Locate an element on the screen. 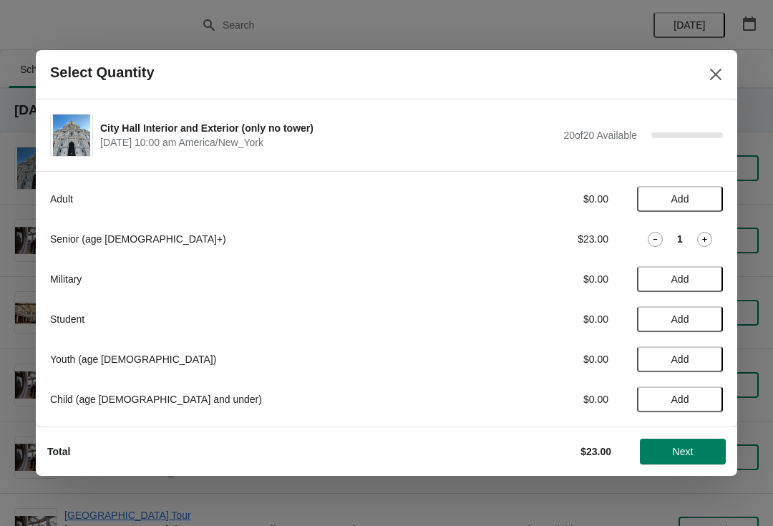 The height and width of the screenshot is (526, 773). div: Adult is located at coordinates (248, 199).